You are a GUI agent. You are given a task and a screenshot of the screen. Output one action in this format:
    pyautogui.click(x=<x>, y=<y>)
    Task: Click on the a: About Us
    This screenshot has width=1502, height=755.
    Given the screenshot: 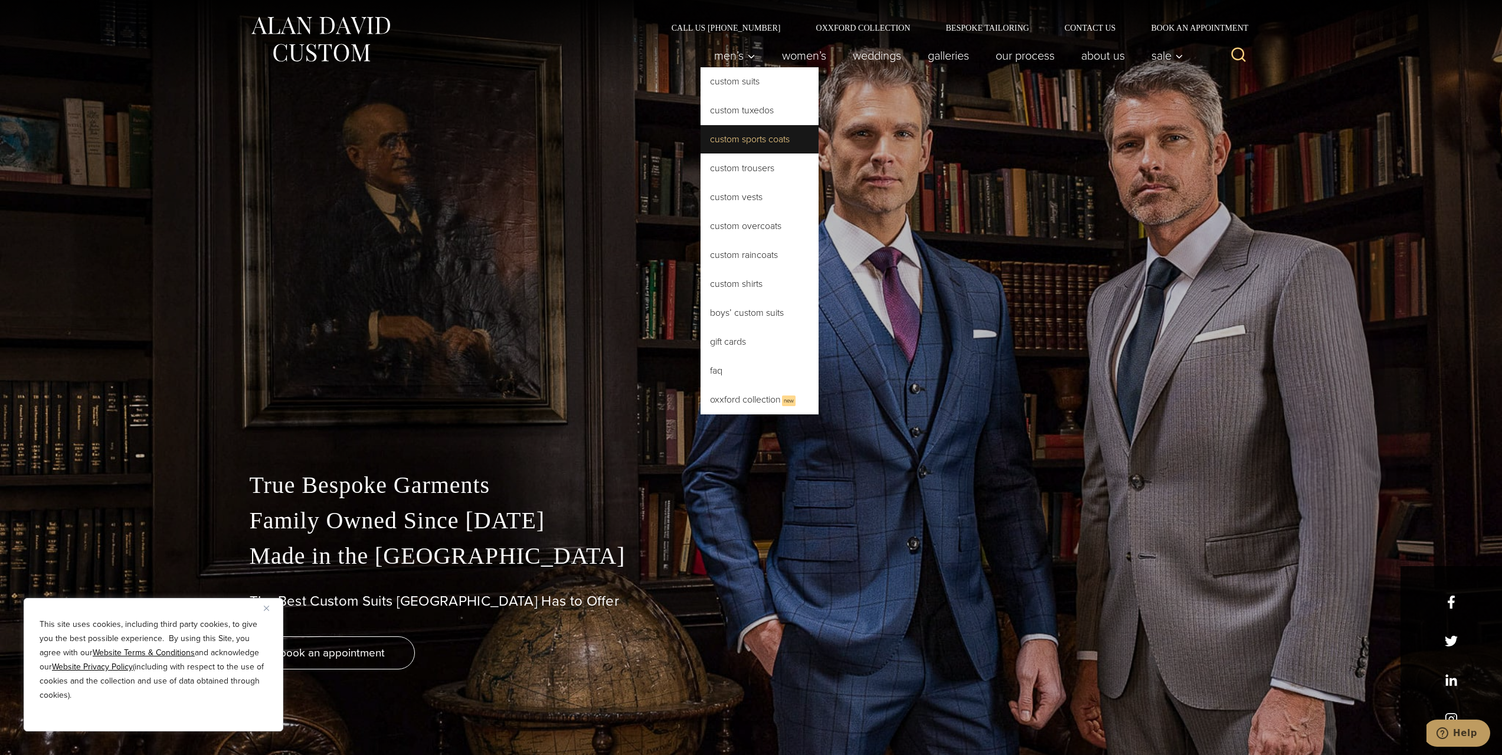 What is the action you would take?
    pyautogui.click(x=1102, y=55)
    